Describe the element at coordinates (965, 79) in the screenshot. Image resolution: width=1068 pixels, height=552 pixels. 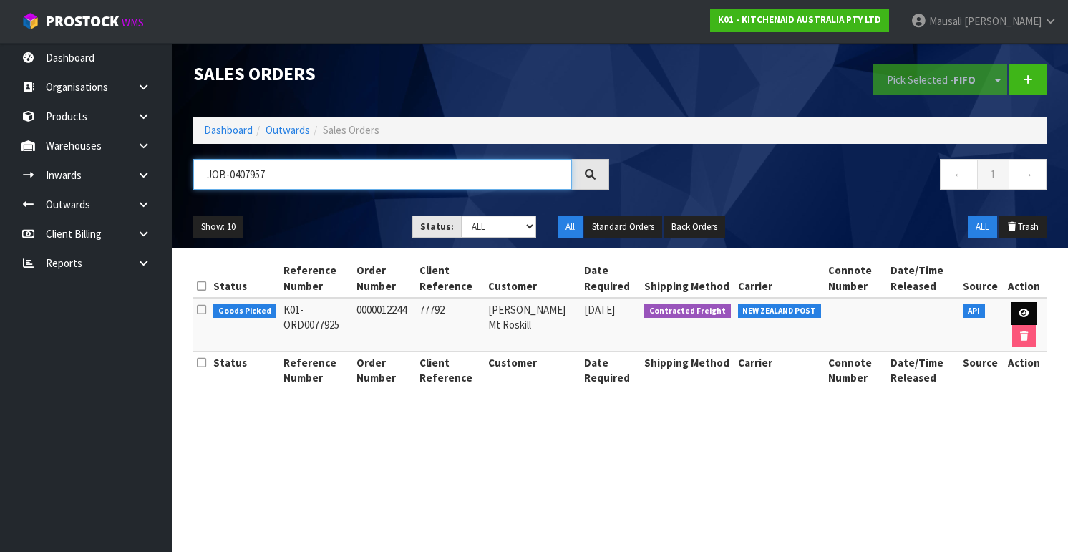
I see `strong: FIFO` at that location.